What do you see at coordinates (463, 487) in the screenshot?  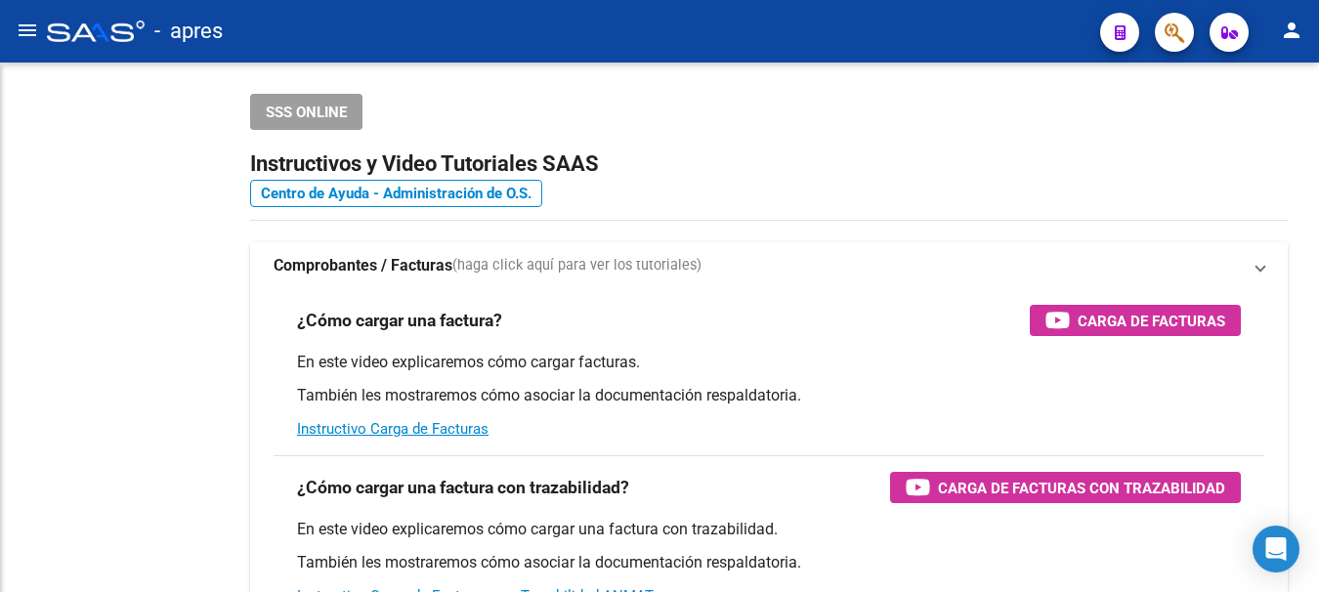 I see `h3: ¿Cómo cargar una factura con trazabilidad?` at bounding box center [463, 487].